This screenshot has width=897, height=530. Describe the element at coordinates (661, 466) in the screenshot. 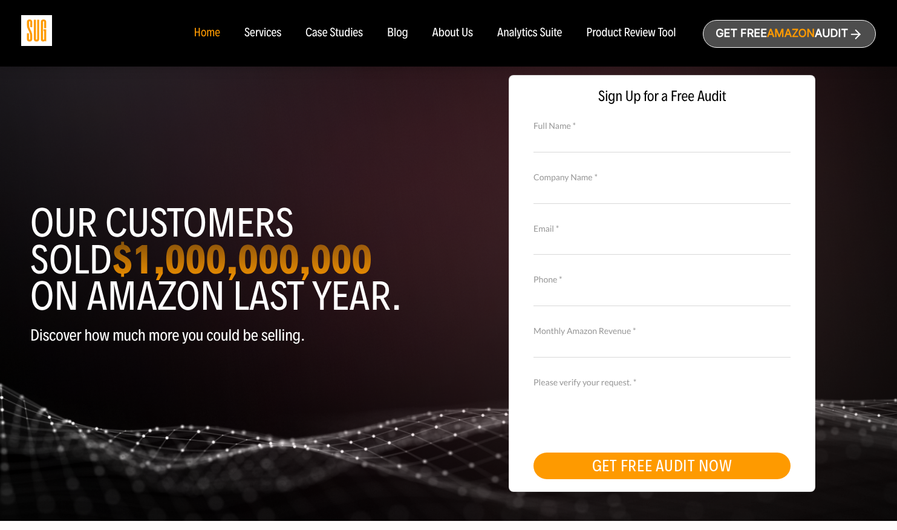

I see `button: GET FREE AUDIT NOW` at that location.